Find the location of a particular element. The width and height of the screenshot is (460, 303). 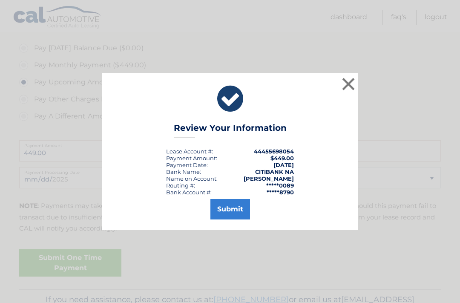

div: Bank Name: is located at coordinates (184, 172).